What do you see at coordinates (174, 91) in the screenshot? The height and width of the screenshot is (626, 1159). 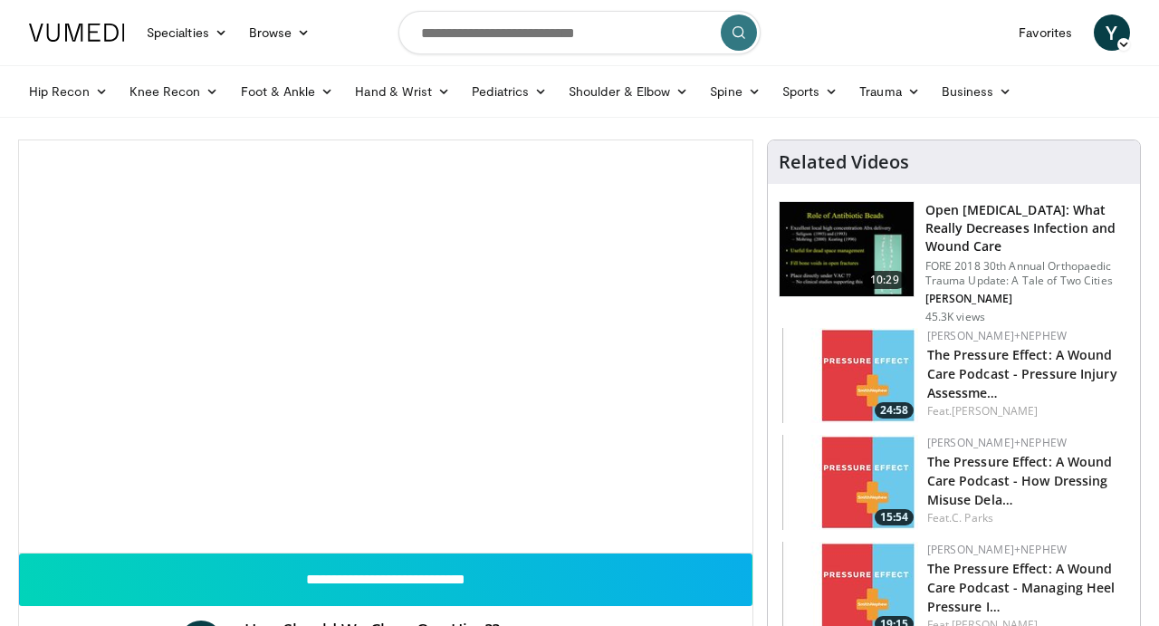 I see `a: Knee Recon` at bounding box center [174, 91].